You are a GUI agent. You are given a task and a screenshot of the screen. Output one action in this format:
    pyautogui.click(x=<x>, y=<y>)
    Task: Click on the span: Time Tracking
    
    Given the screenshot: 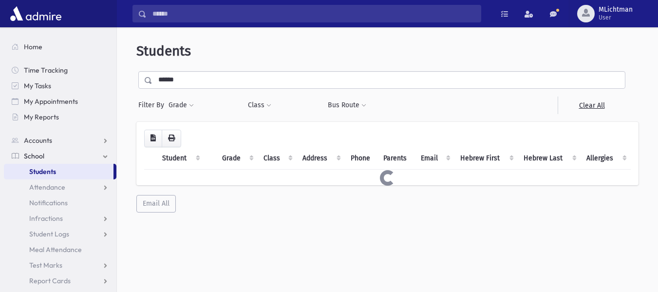 What is the action you would take?
    pyautogui.click(x=46, y=70)
    